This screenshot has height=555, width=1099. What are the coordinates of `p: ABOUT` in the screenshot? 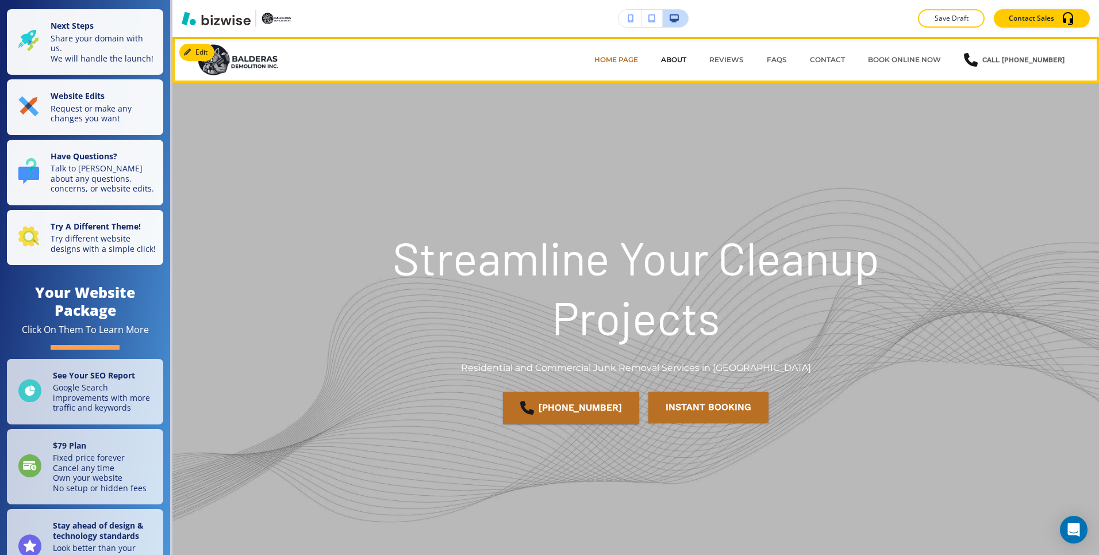 It's located at (674, 60).